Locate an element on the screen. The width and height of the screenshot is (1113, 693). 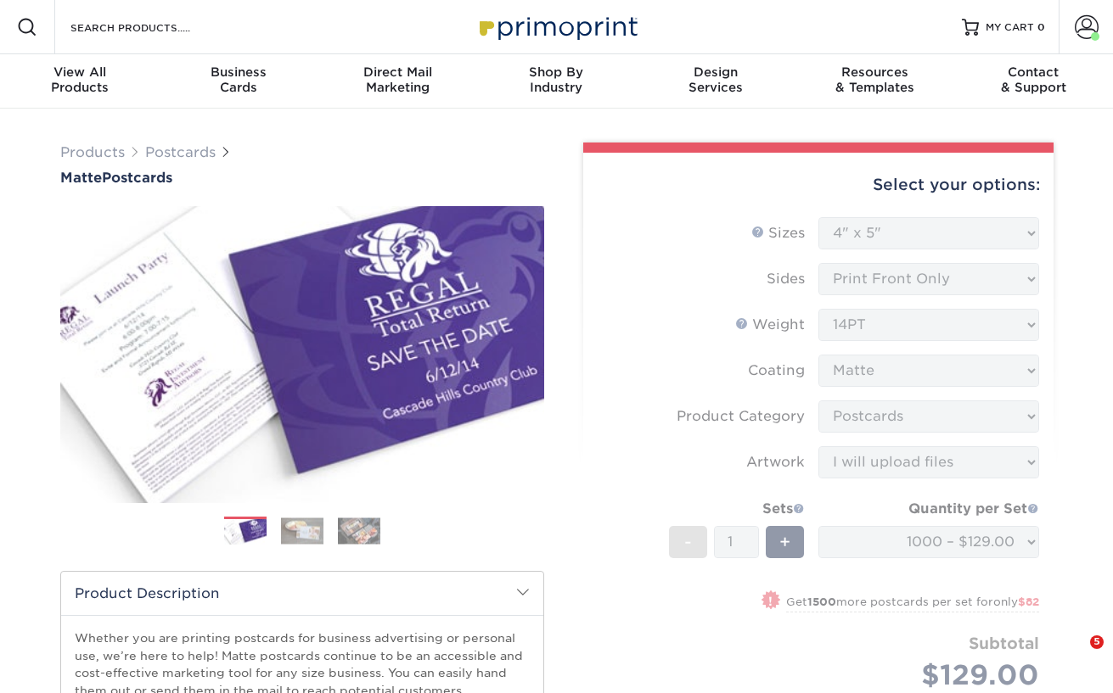
span: Matte is located at coordinates (81, 177).